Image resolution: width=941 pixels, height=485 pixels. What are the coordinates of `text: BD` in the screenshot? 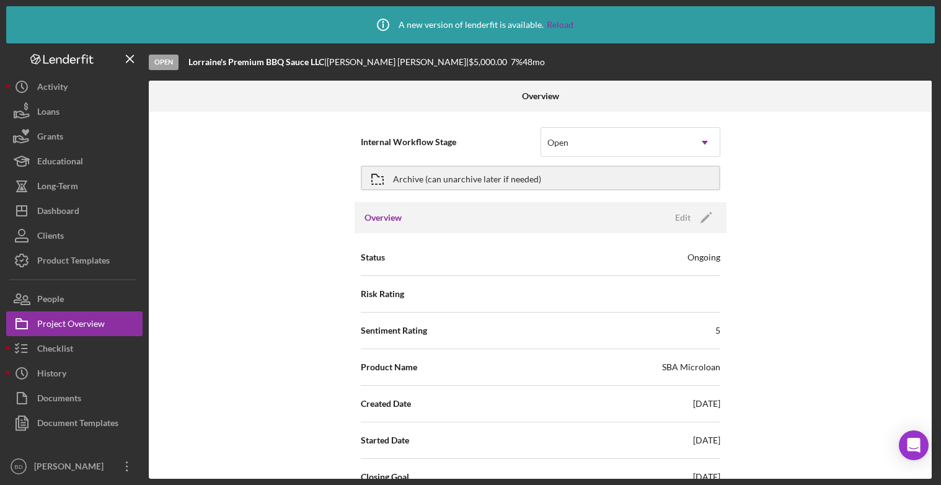 It's located at (18, 466).